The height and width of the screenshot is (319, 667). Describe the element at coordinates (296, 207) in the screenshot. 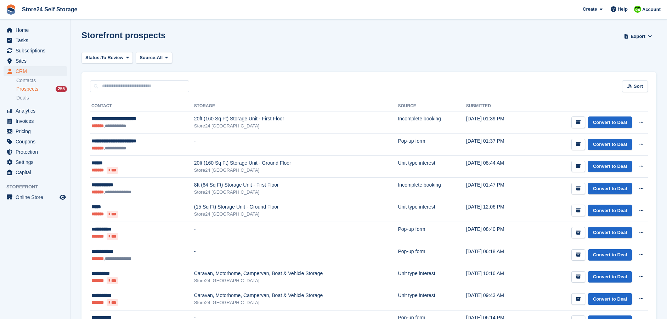

I see `div: (15 Sq Ft) Storage Unit - Ground Floor` at that location.